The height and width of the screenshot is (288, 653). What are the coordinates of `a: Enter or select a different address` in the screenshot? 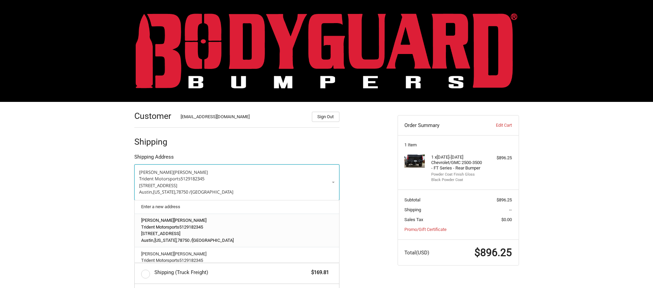 It's located at (237, 183).